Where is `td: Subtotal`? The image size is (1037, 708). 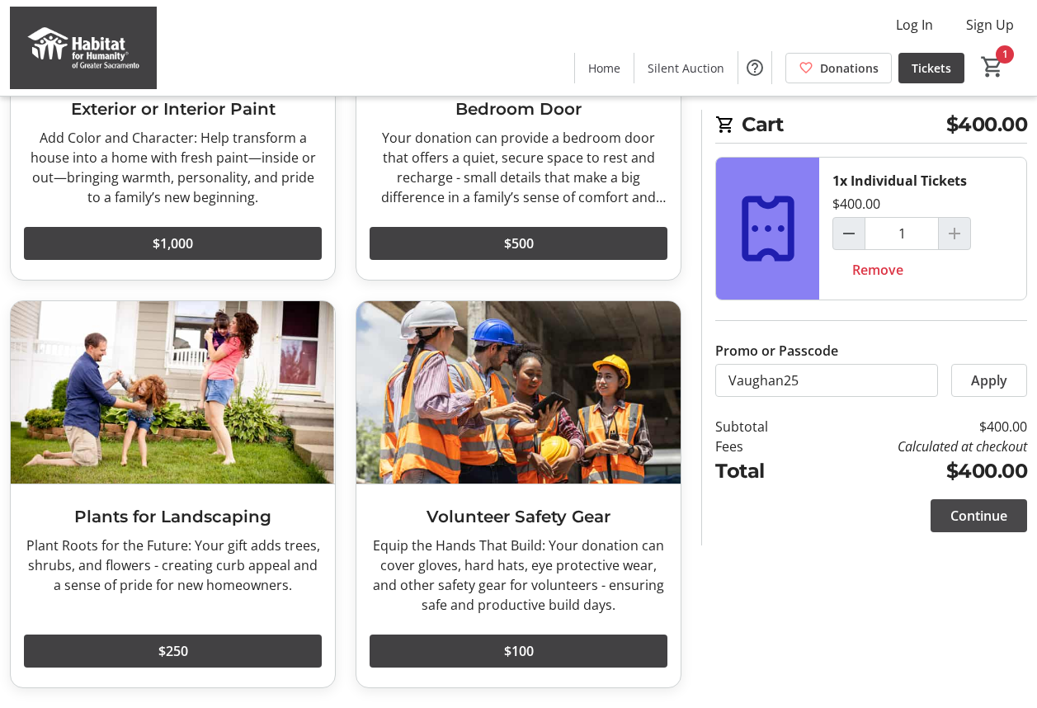
td: Subtotal is located at coordinates (760, 427).